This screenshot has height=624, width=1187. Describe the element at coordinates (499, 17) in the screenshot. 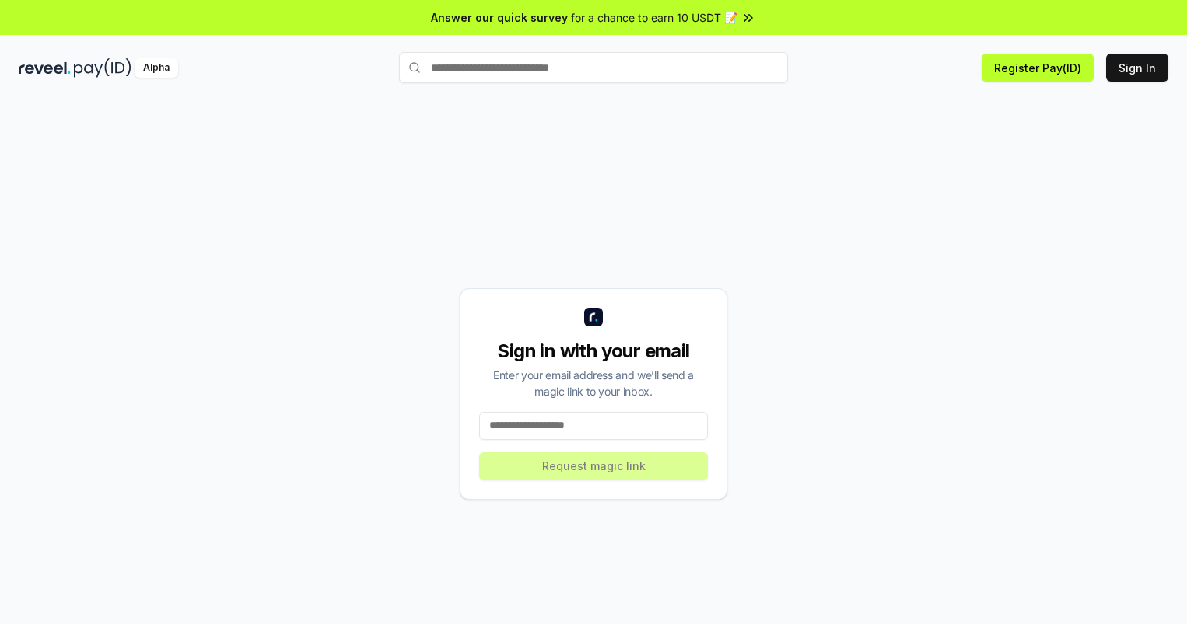

I see `span: Answer our quick survey` at that location.